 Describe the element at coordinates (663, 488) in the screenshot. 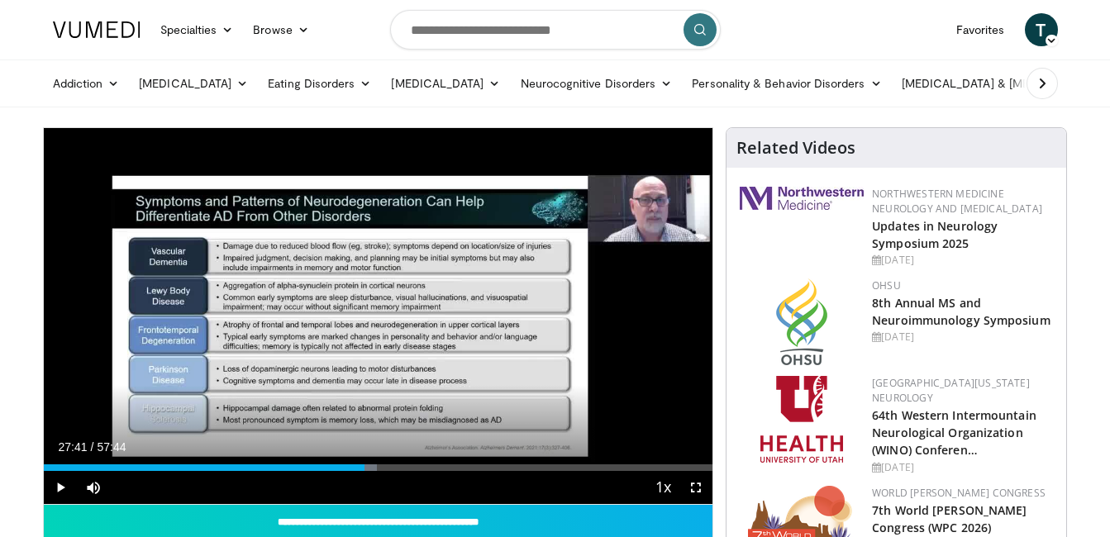

I see `button: Playback Rate` at that location.